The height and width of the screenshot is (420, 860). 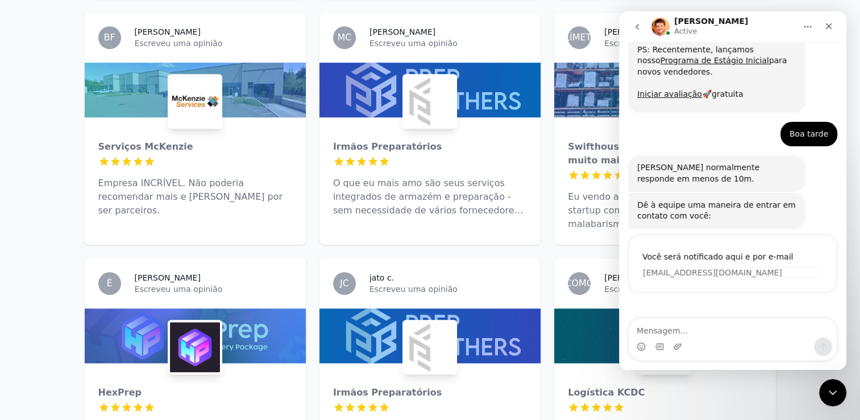 What do you see at coordinates (40, 335) in the screenshot?
I see `button: Seletor de GIFs` at bounding box center [40, 335].